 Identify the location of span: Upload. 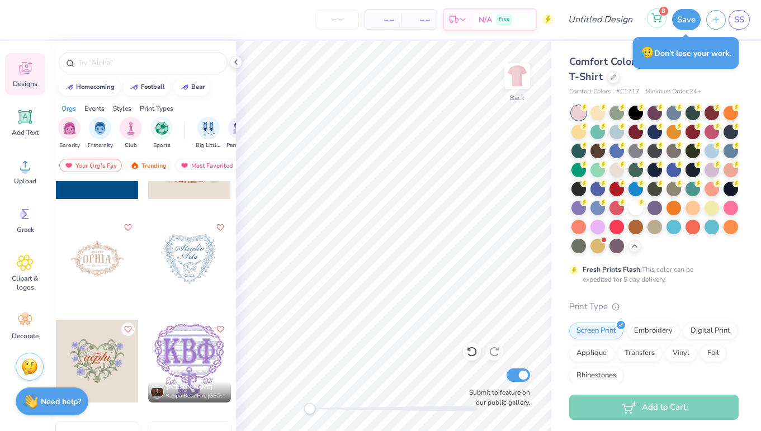
(25, 181).